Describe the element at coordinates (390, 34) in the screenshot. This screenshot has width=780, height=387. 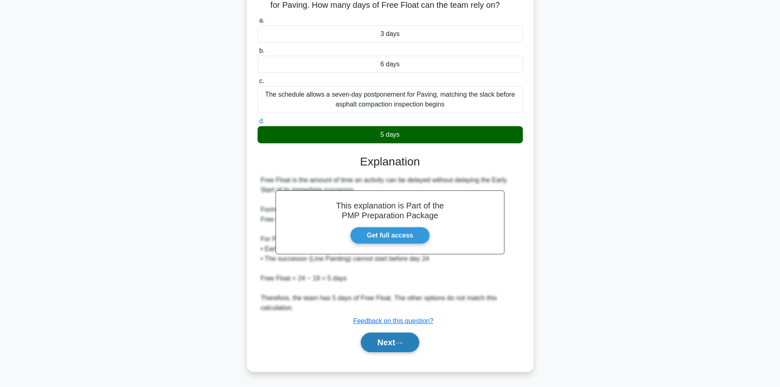
I see `div: 3 days` at that location.